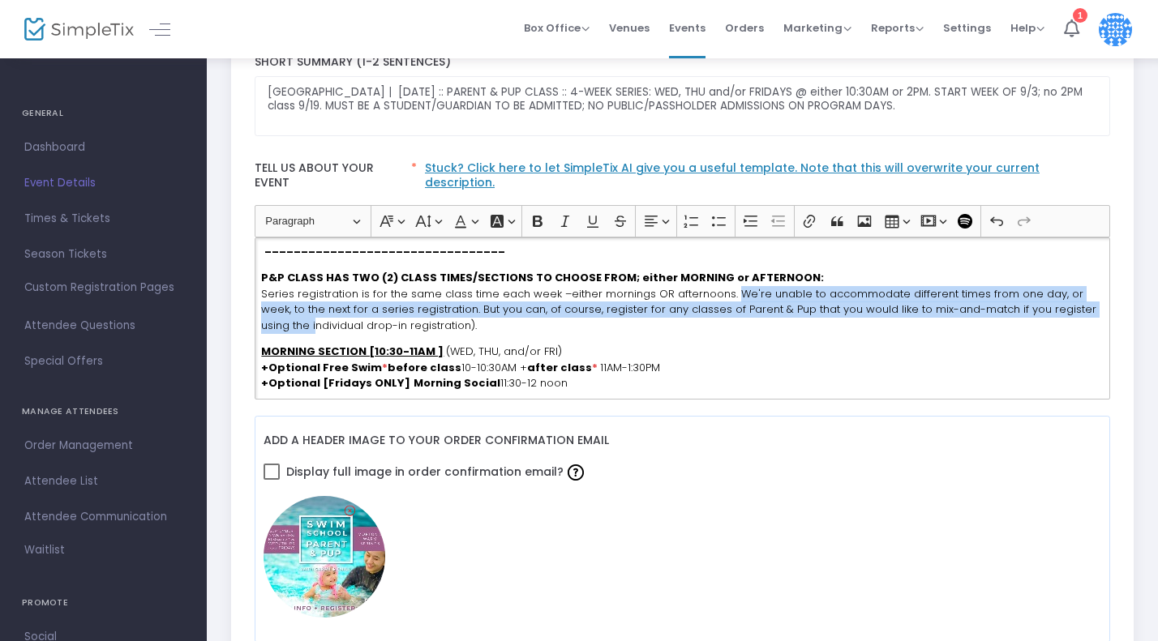 The width and height of the screenshot is (1158, 641). Describe the element at coordinates (457, 383) in the screenshot. I see `strong: Morning Social` at that location.